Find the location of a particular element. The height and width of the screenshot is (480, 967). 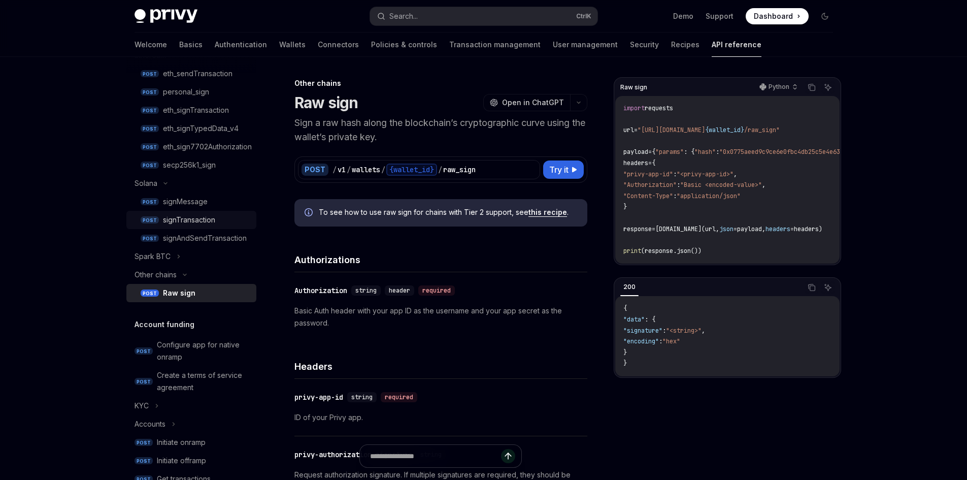

a: Demo is located at coordinates (683, 16).